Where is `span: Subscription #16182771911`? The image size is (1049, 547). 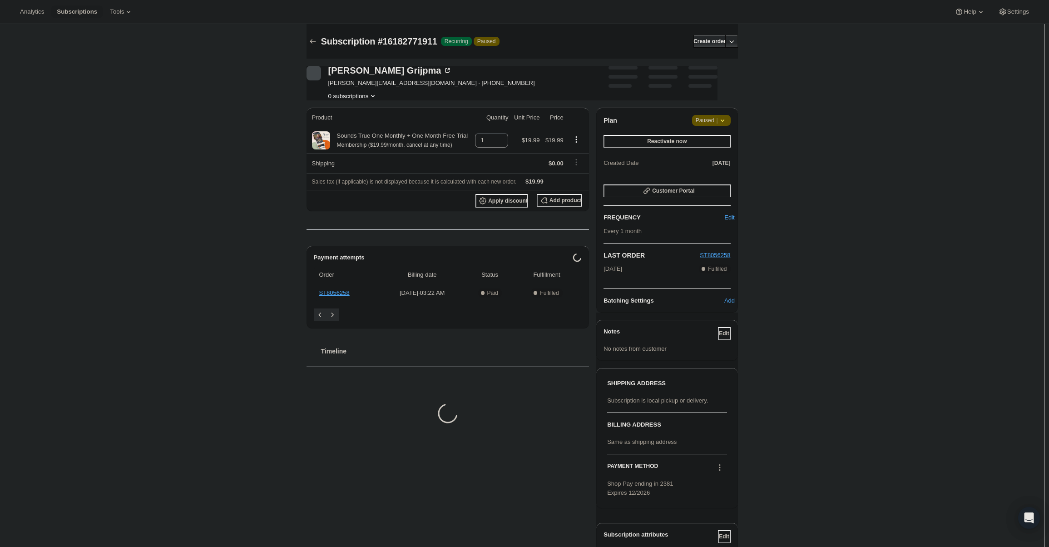
span: Subscription #16182771911 is located at coordinates (379, 41).